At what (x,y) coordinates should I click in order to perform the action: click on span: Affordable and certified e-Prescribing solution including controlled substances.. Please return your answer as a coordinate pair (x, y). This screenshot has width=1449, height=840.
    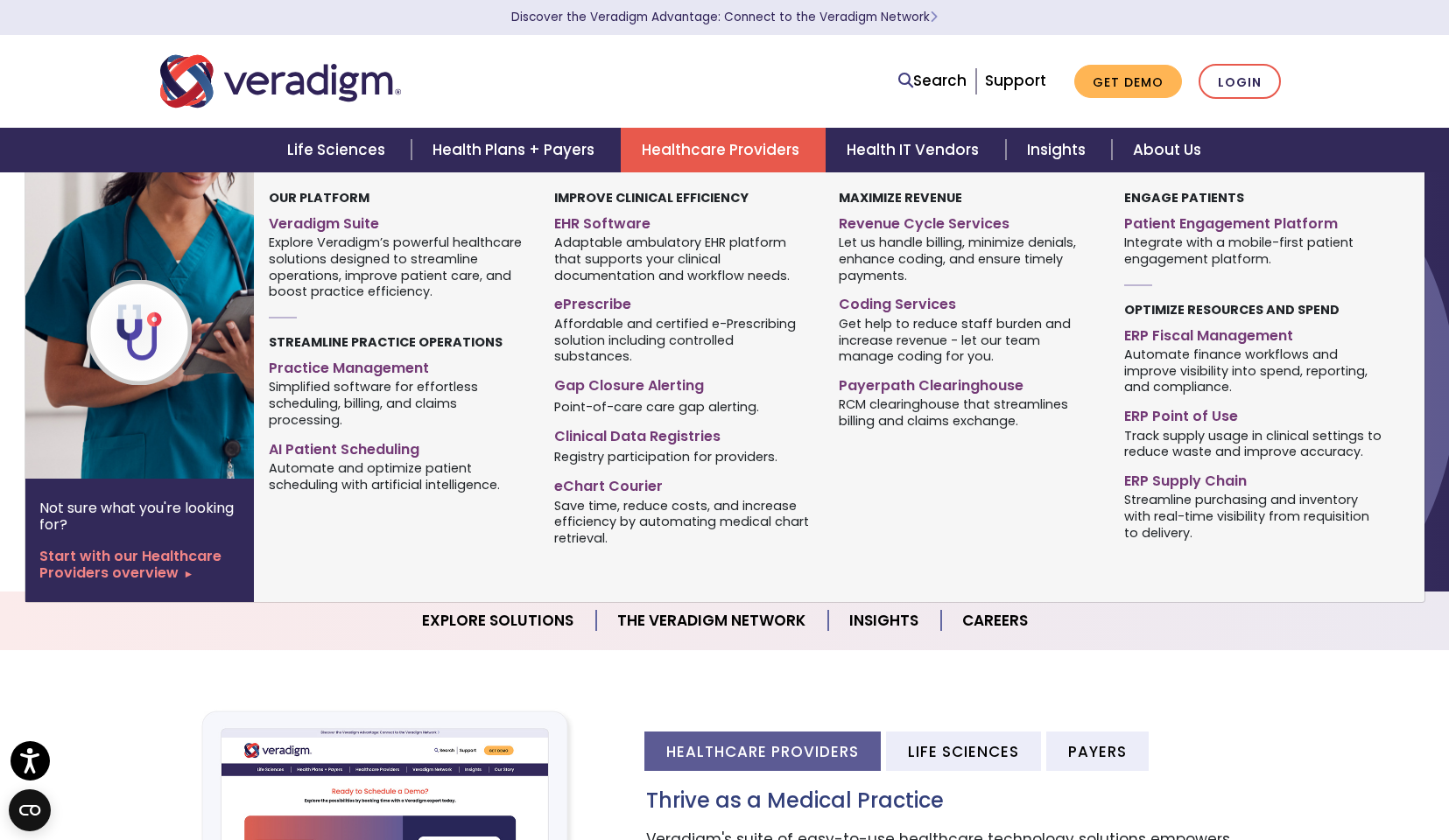
    Looking at the image, I should click on (683, 340).